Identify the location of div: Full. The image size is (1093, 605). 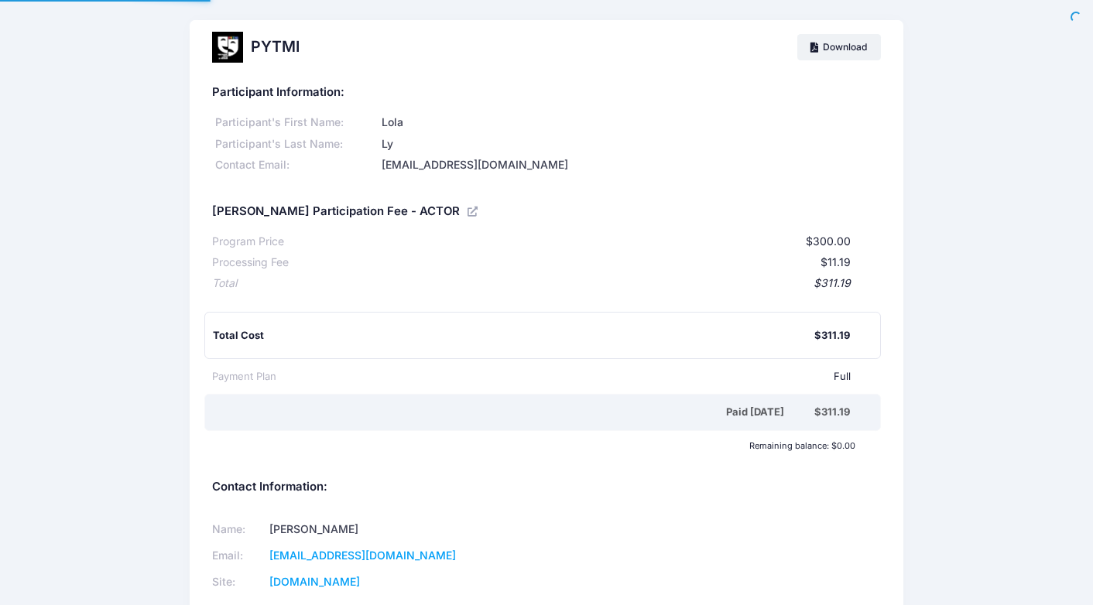
(563, 377).